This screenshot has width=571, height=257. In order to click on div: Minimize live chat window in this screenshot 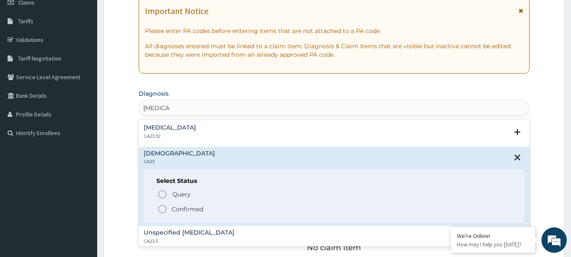, I will do `click(149, 14)`.